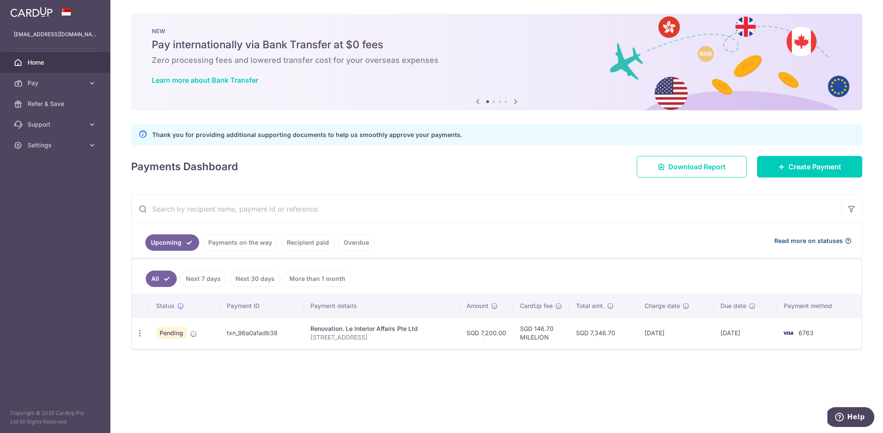 This screenshot has width=883, height=433. What do you see at coordinates (733, 306) in the screenshot?
I see `span: Due date` at bounding box center [733, 306].